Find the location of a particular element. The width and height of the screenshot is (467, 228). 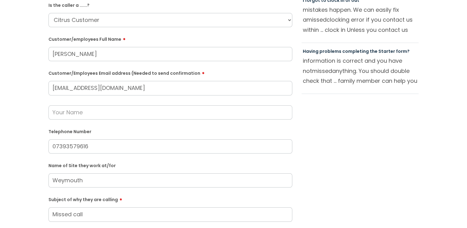

label: Customer/employees Full Name is located at coordinates (170, 38).